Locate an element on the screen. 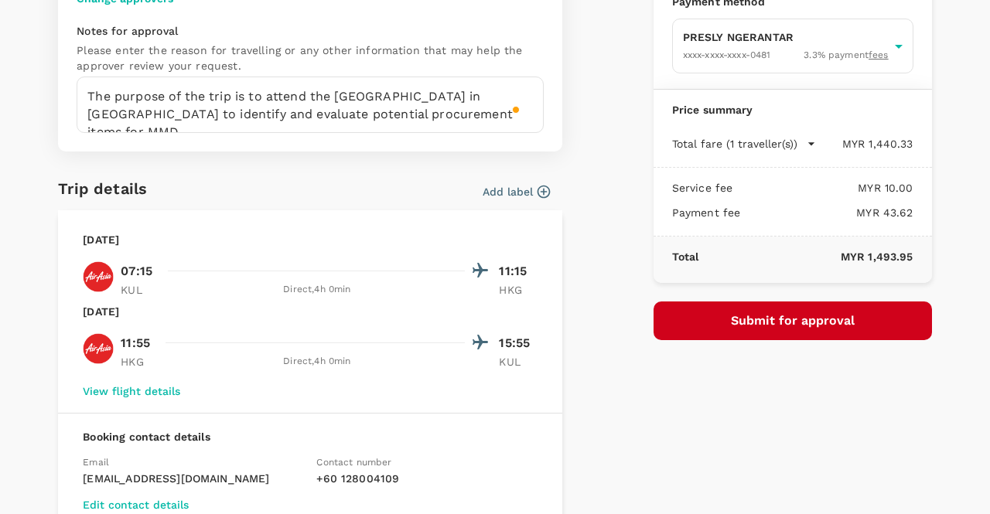  p: Total fare (1 traveller(s)) is located at coordinates (734, 144).